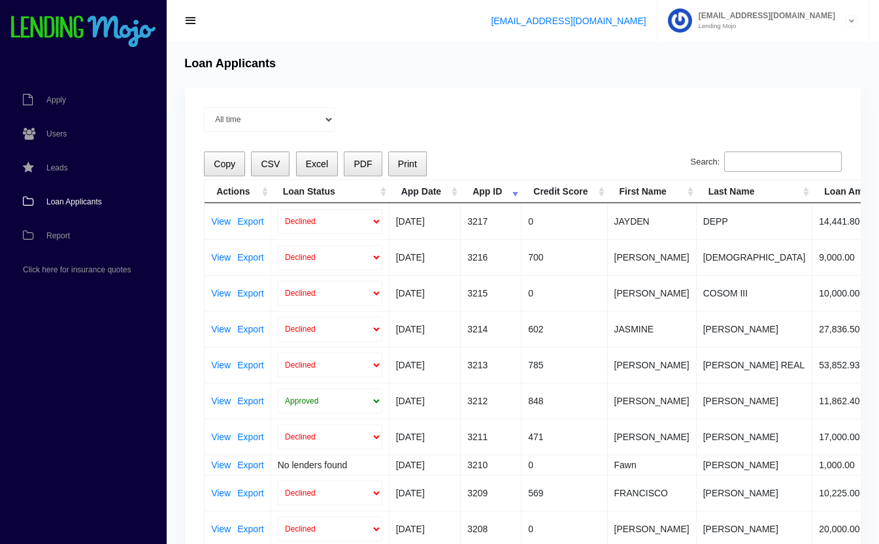  Describe the element at coordinates (58, 236) in the screenshot. I see `span: Report` at that location.